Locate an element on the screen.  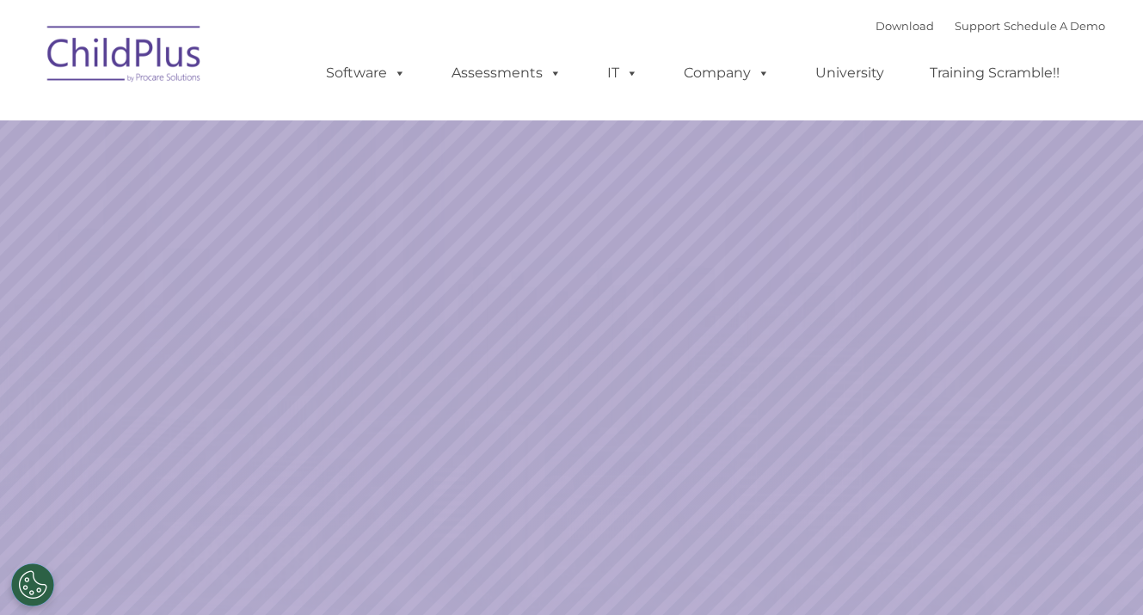
a: IT is located at coordinates (623, 73).